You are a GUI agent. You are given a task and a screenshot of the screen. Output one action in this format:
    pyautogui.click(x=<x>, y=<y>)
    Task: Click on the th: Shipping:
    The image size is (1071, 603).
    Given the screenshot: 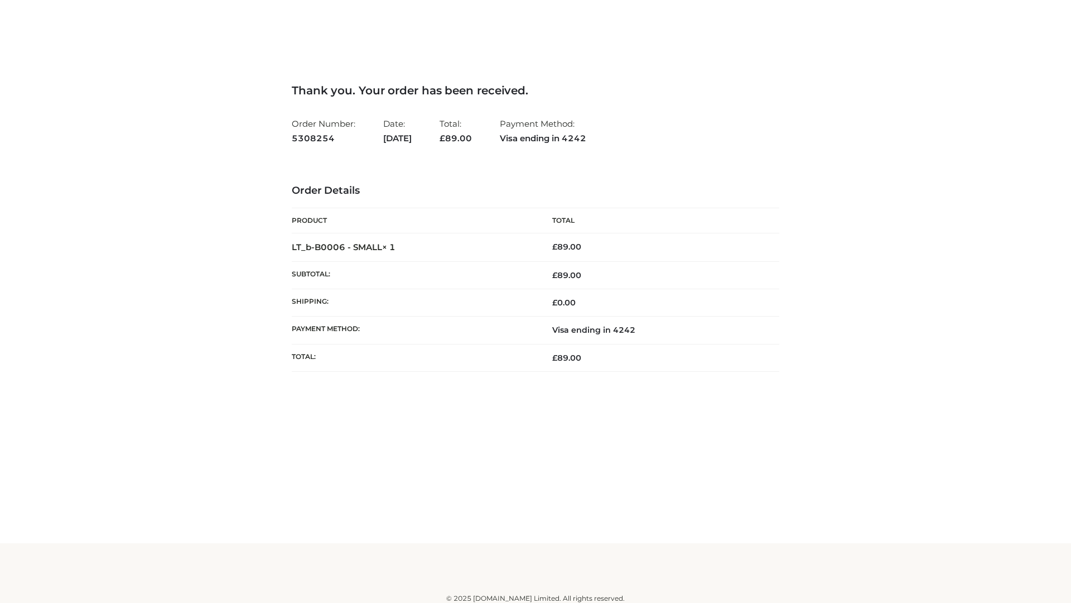 What is the action you would take?
    pyautogui.click(x=413, y=302)
    